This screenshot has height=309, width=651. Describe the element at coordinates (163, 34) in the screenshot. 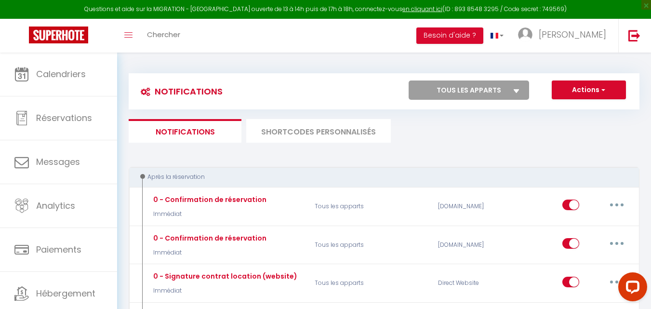

I see `span: Chercher` at that location.